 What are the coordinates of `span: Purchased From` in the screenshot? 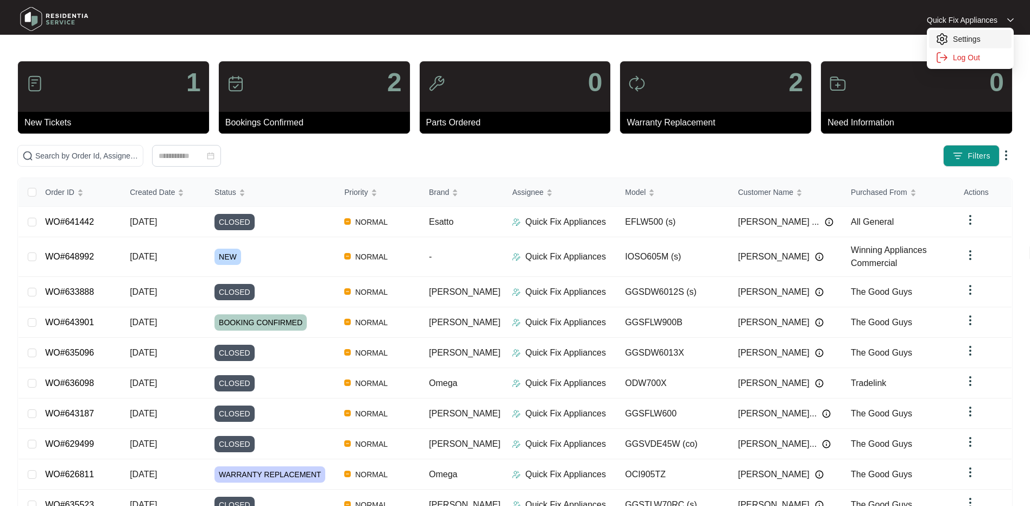 It's located at (878, 192).